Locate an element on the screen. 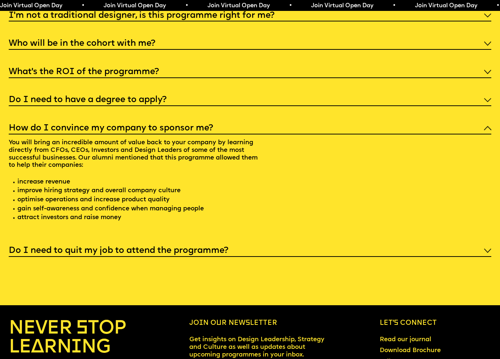  h5: Who will be in the cohort with me? is located at coordinates (82, 44).